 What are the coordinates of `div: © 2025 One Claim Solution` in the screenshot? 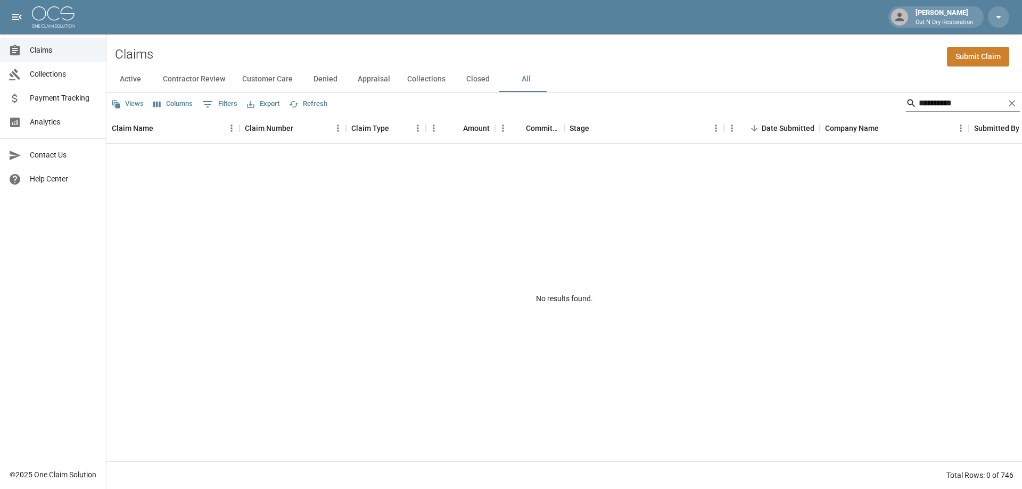 It's located at (53, 475).